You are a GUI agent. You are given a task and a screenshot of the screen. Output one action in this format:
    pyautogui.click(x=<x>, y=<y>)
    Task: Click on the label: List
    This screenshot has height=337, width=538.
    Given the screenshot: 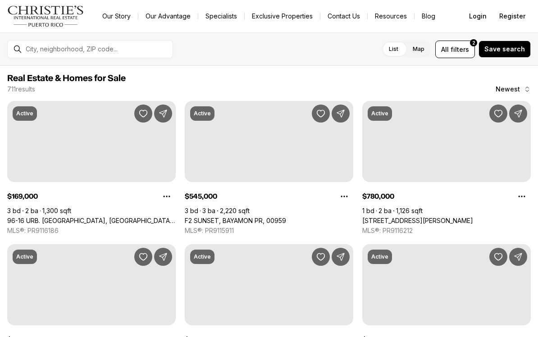 What is the action you would take?
    pyautogui.click(x=393, y=49)
    